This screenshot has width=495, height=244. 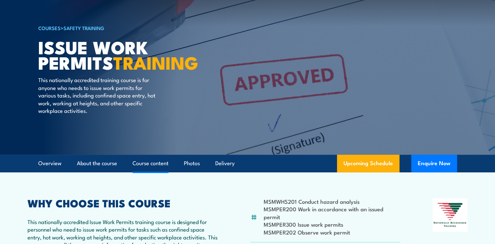 I want to click on li: MSMPER300 Issue work permits, so click(x=332, y=224).